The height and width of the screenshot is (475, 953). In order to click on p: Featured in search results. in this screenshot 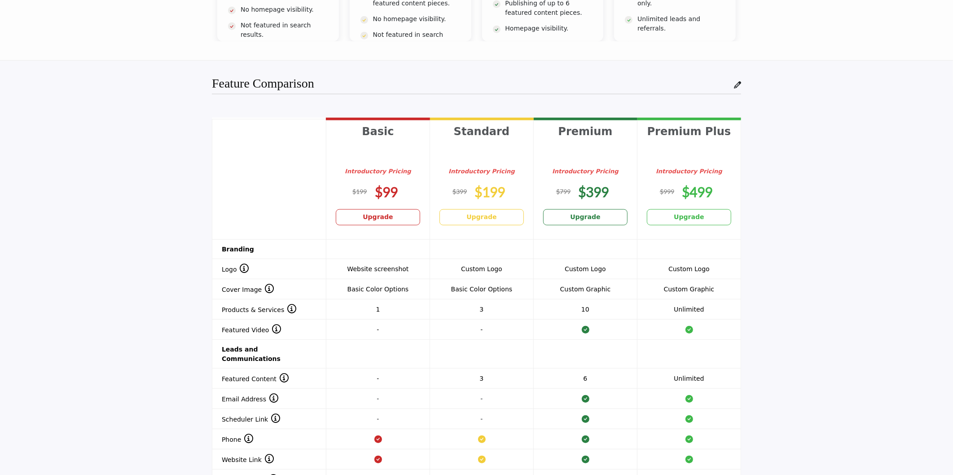, I will do `click(549, 44)`.